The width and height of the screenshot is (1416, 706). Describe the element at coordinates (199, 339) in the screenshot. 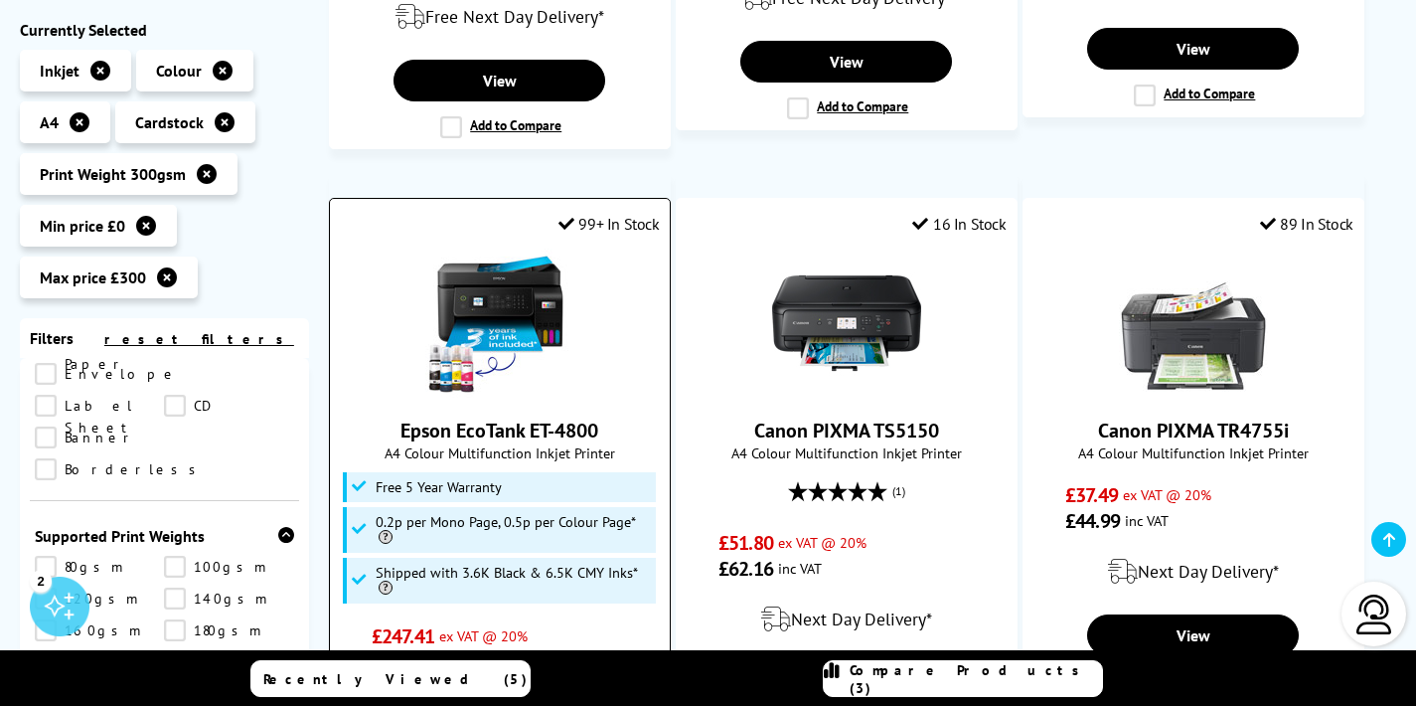

I see `a: reset filters` at that location.